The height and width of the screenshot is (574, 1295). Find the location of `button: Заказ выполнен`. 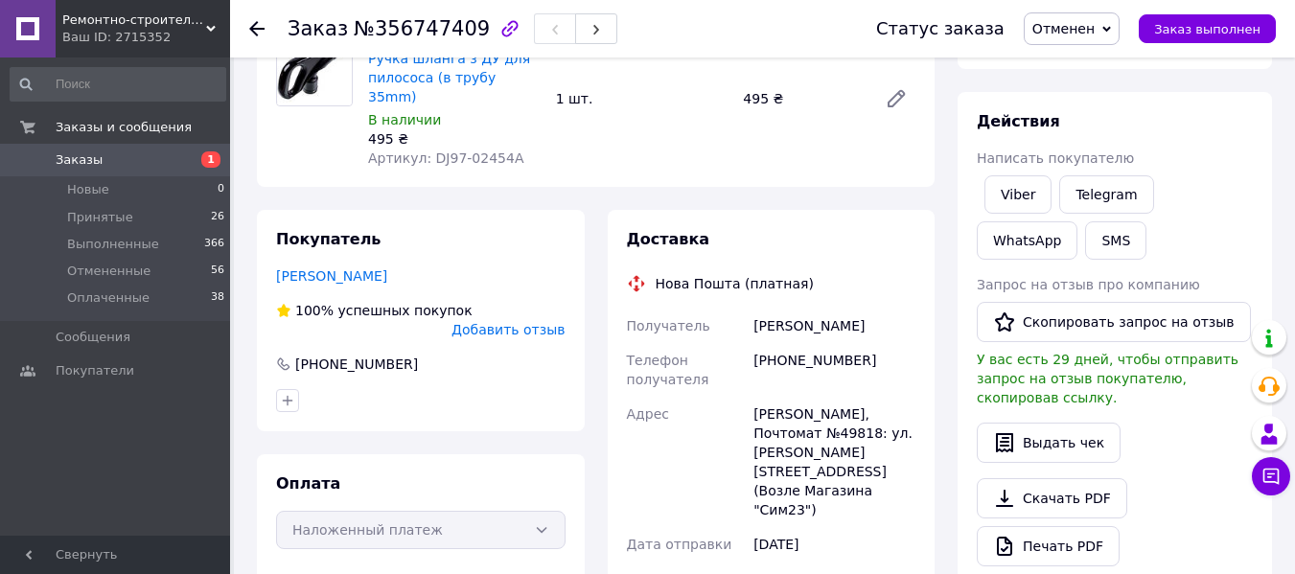

button: Заказ выполнен is located at coordinates (1207, 29).